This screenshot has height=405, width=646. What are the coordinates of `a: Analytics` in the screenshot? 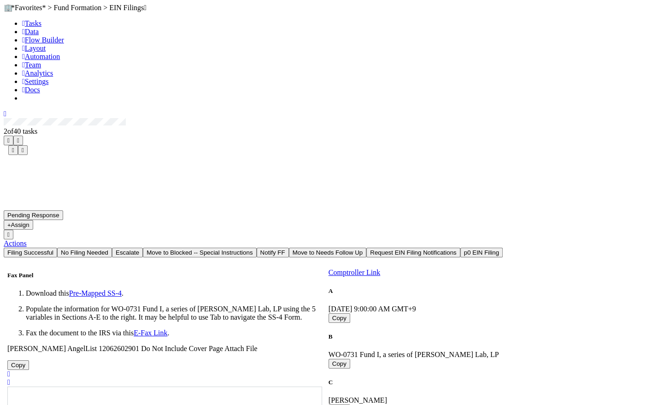 It's located at (37, 73).